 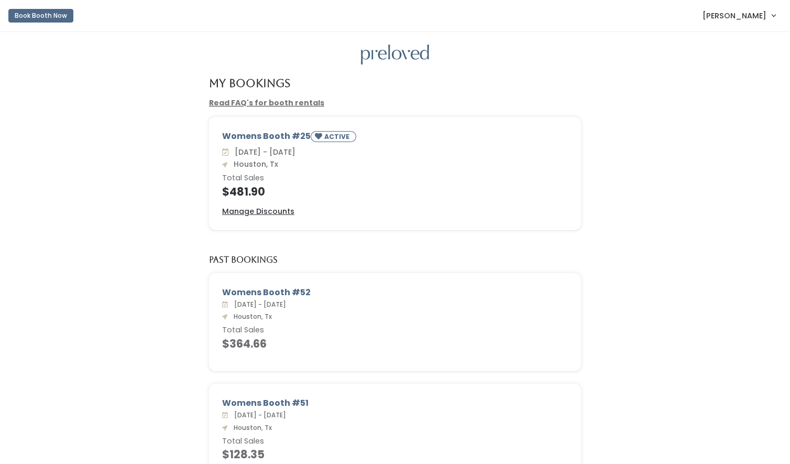 I want to click on h4: My Bookings, so click(x=249, y=83).